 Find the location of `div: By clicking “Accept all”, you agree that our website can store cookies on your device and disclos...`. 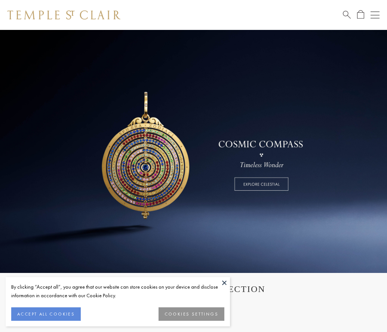

div: By clicking “Accept all”, you agree that our website can store cookies on your device and disclos... is located at coordinates (118, 291).